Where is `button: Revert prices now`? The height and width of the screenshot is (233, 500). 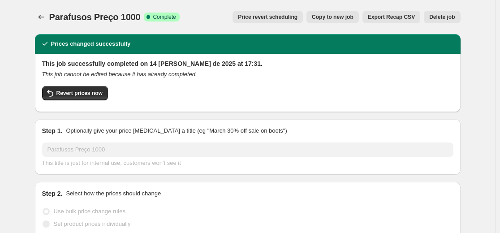
button: Revert prices now is located at coordinates (75, 93).